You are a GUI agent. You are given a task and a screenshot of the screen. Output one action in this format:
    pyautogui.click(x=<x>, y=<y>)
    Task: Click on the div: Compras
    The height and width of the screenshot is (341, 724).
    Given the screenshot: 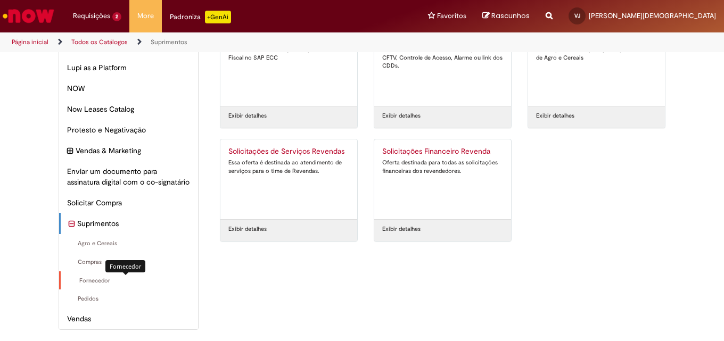 What is the action you would take?
    pyautogui.click(x=128, y=262)
    